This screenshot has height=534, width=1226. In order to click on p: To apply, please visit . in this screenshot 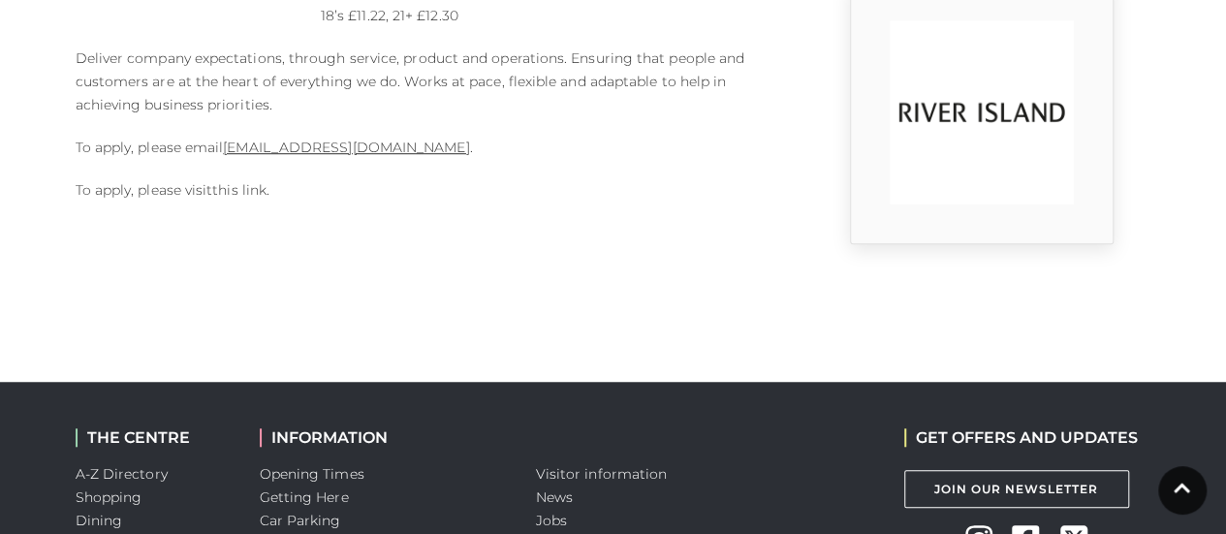, I will do `click(430, 190)`.